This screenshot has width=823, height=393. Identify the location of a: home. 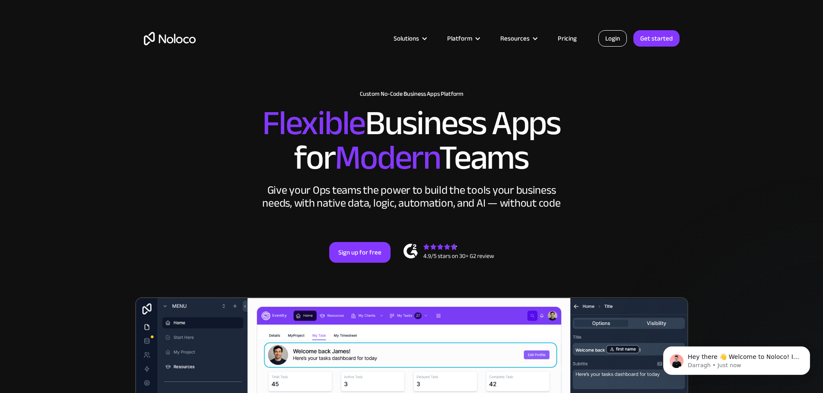
(170, 38).